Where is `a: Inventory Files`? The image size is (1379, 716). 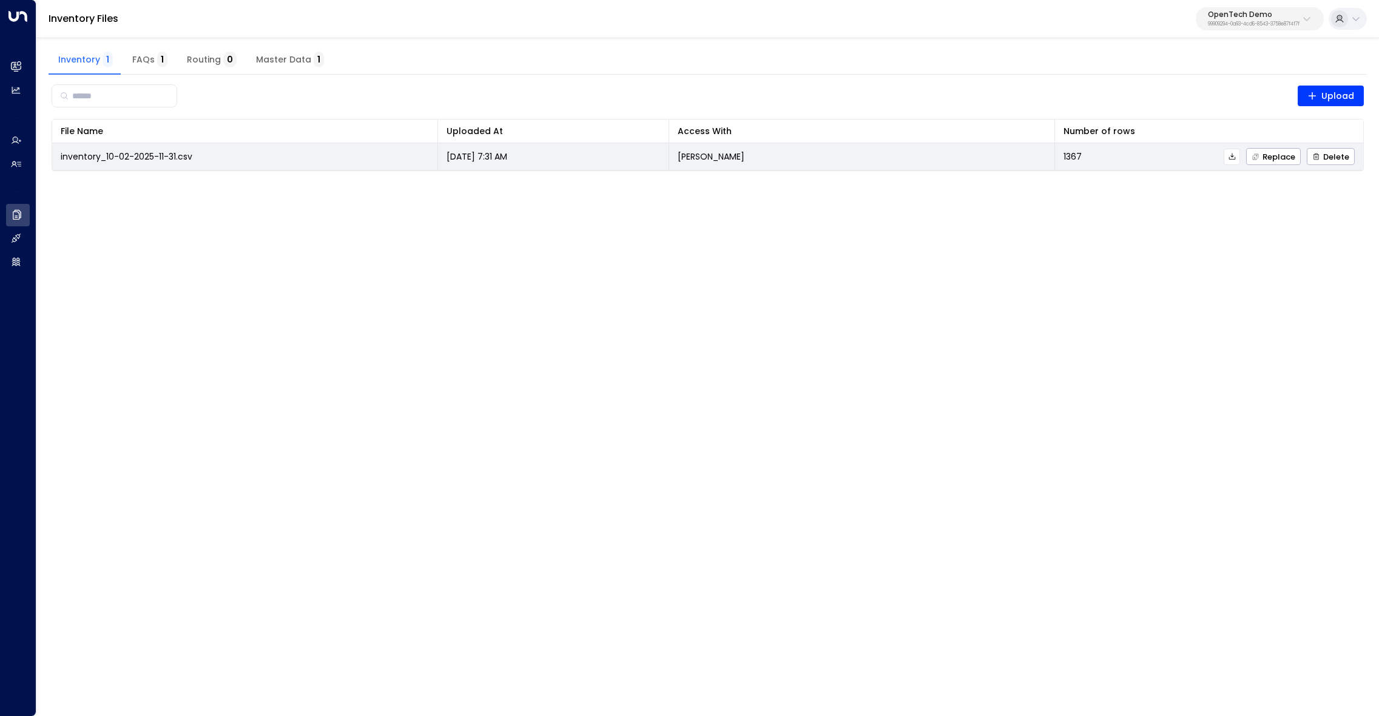
a: Inventory Files is located at coordinates (83, 18).